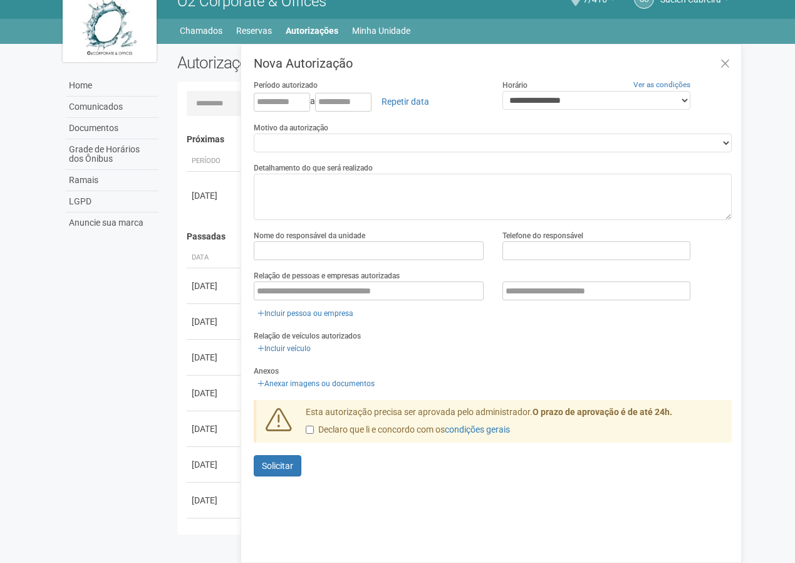  What do you see at coordinates (305, 313) in the screenshot?
I see `a: Incluir pessoa ou empresa` at bounding box center [305, 313].